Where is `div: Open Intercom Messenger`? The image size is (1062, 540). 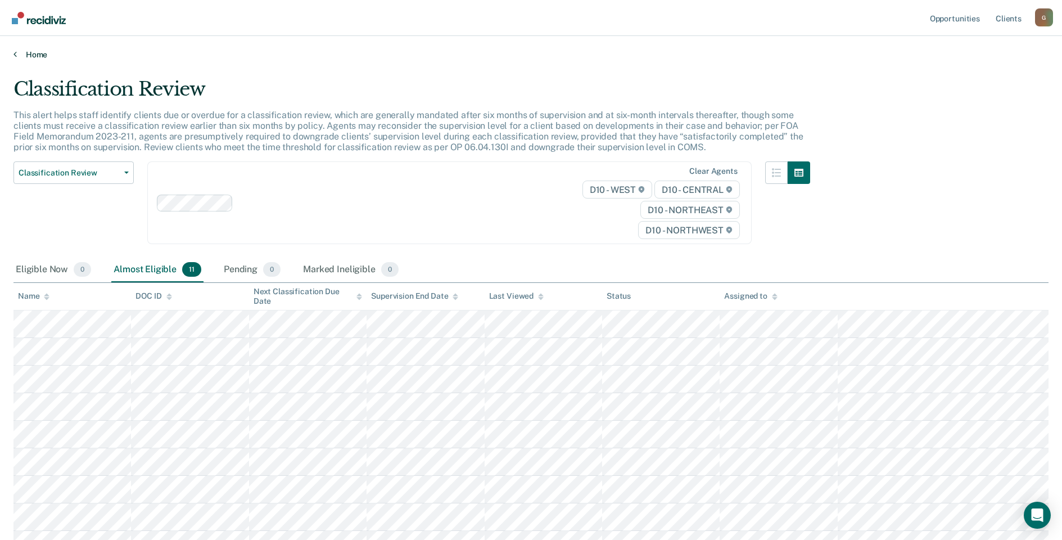 div: Open Intercom Messenger is located at coordinates (1038, 515).